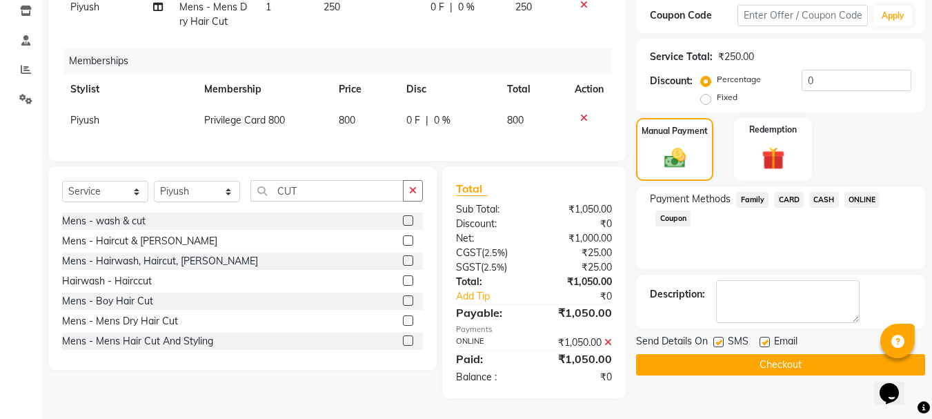 This screenshot has width=932, height=419. Describe the element at coordinates (469, 253) in the screenshot. I see `span: CGST` at that location.